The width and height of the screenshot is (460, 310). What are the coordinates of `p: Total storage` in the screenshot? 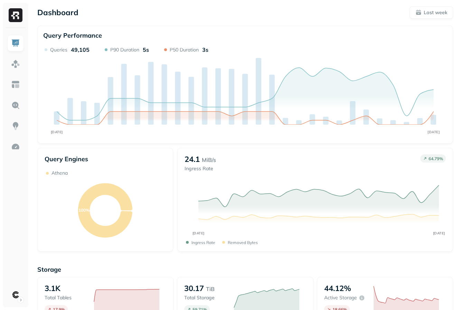 It's located at (205, 298).